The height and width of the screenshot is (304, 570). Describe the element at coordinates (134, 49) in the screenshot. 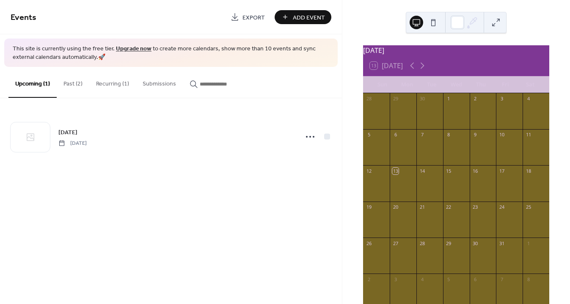

I see `a: Upgrade now` at that location.